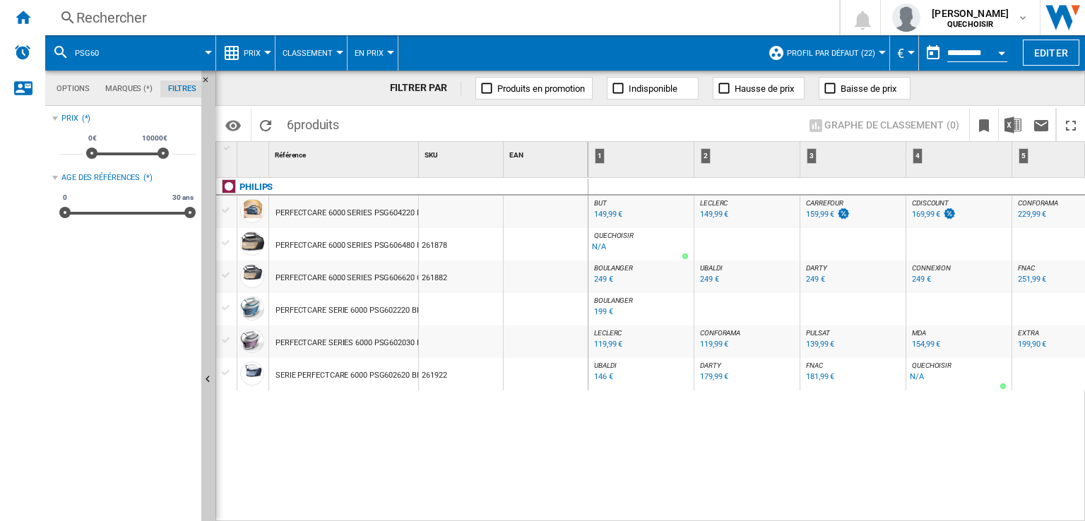 This screenshot has height=521, width=1085. What do you see at coordinates (366, 376) in the screenshot?
I see `div: SERIE PERFECTCARE 6000 PSG602620 BLANC BLEU` at bounding box center [366, 376].